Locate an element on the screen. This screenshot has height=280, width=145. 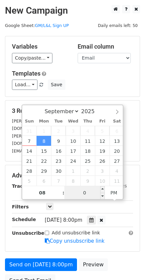
input: Year is located at coordinates (92, 111).